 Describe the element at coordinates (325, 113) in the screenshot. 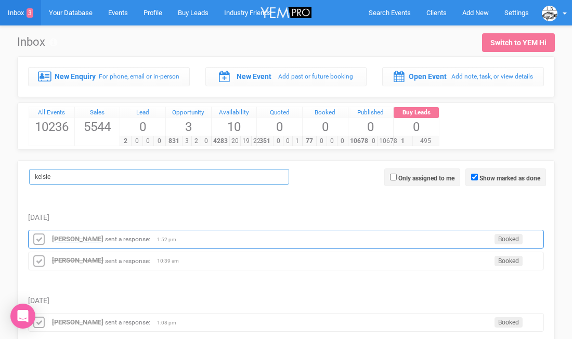

I see `div: Booked` at that location.